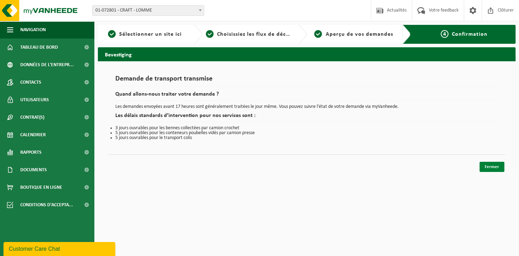  What do you see at coordinates (249, 34) in the screenshot?
I see `a: 2Choisissiez les flux de déchets et récipients` at bounding box center [249, 34].